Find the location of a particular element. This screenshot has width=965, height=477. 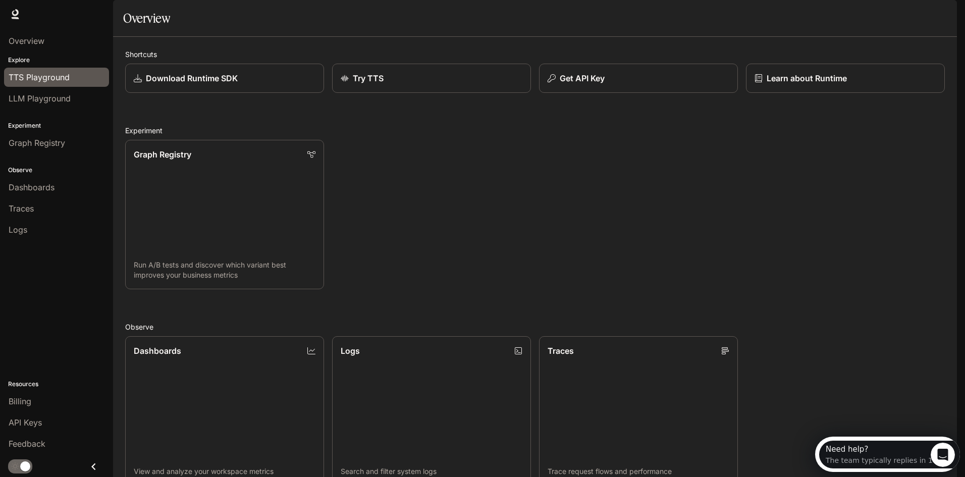

a: Try TTS is located at coordinates (431, 78).